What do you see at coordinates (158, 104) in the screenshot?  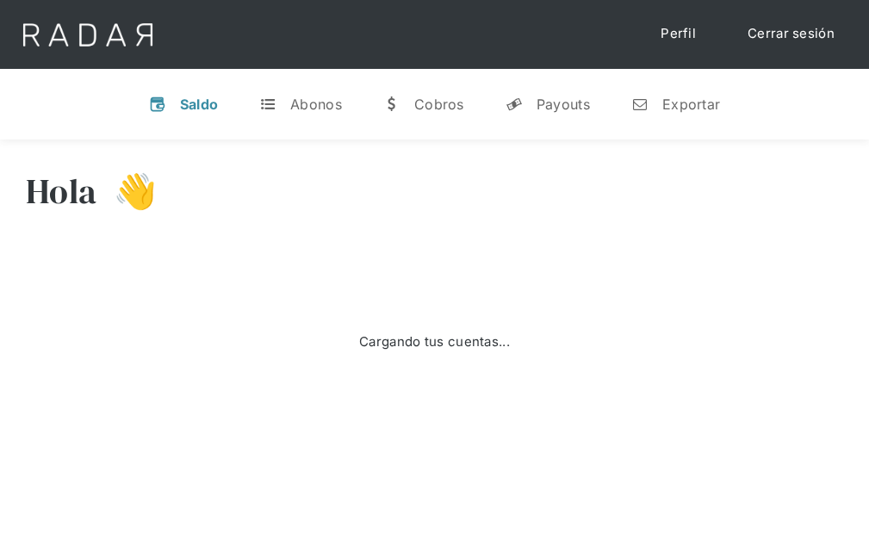 I see `div: v` at bounding box center [158, 104].